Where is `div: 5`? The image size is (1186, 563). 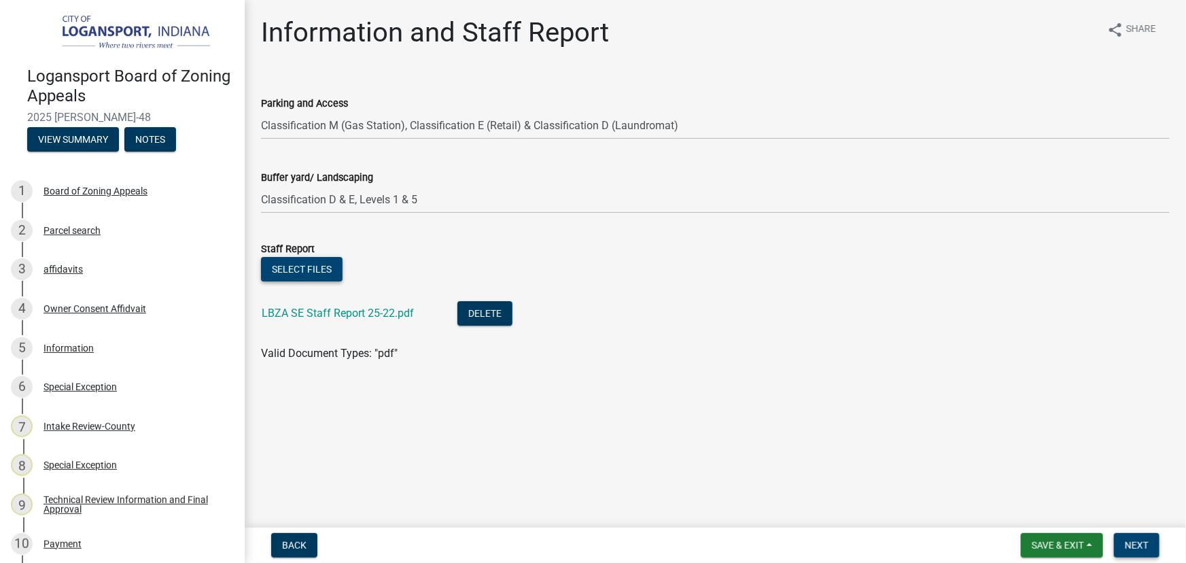 div: 5 is located at coordinates (22, 348).